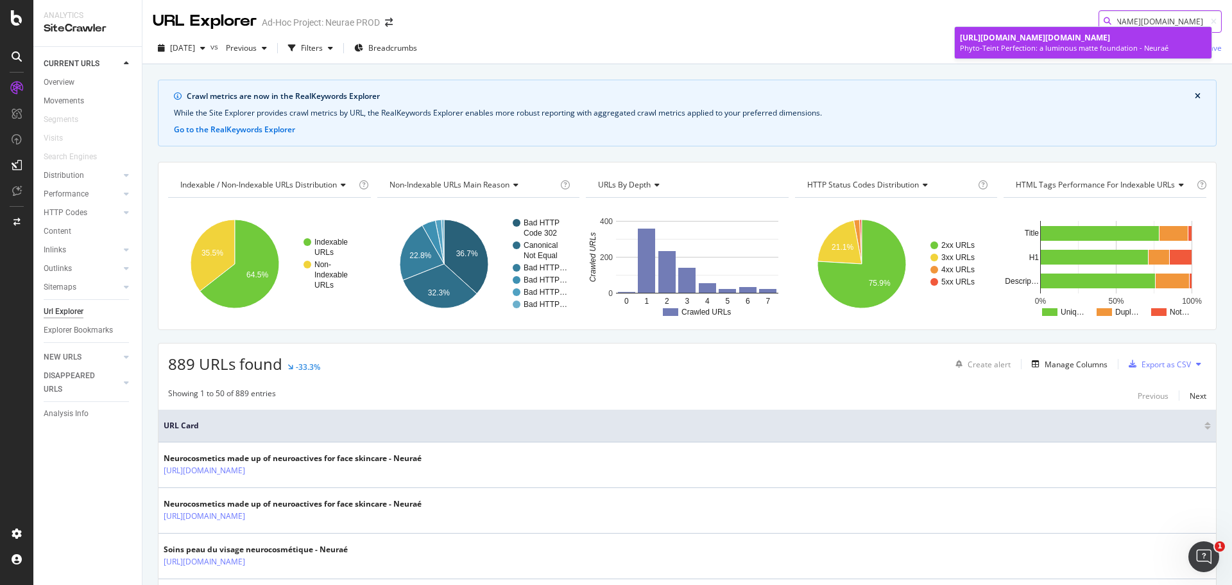 The image size is (1232, 585). What do you see at coordinates (467, 254) in the screenshot?
I see `text: 36.7%` at bounding box center [467, 254].